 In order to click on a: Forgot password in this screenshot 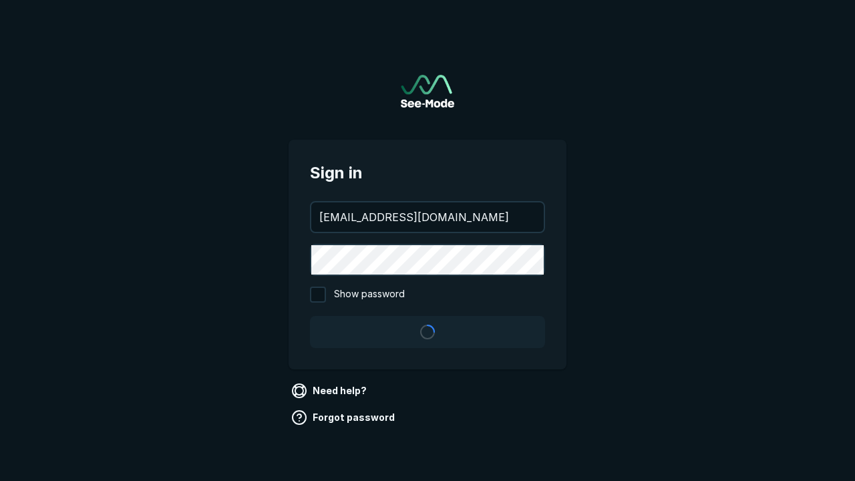, I will do `click(344, 418)`.